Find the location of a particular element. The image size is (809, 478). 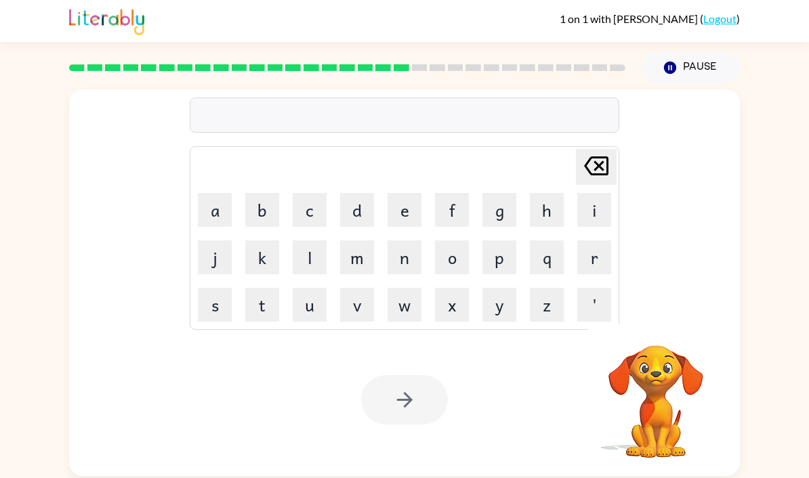

button: y is located at coordinates (499, 305).